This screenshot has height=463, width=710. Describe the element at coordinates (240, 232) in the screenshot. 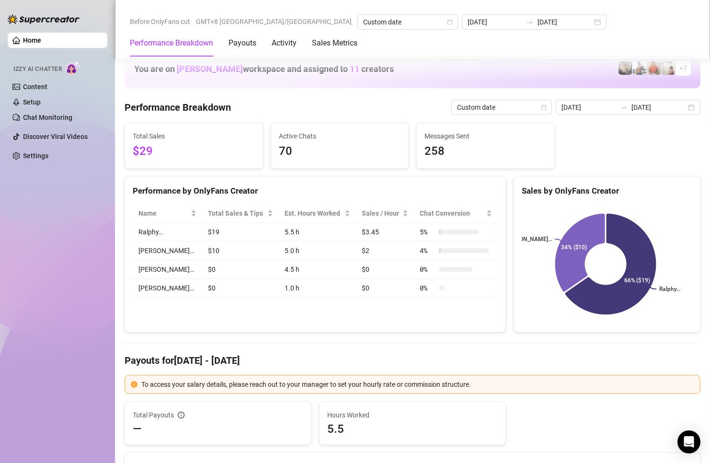

I see `td: $19` at that location.